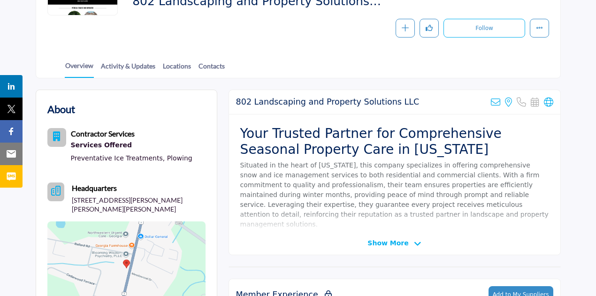 This screenshot has height=296, width=596. I want to click on a: Plowing, so click(180, 158).